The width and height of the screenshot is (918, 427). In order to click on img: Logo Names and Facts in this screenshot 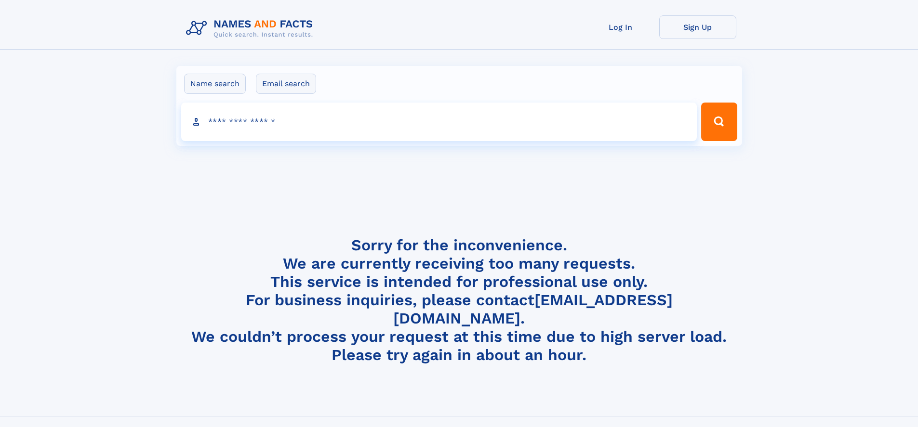, I will do `click(251, 28)`.